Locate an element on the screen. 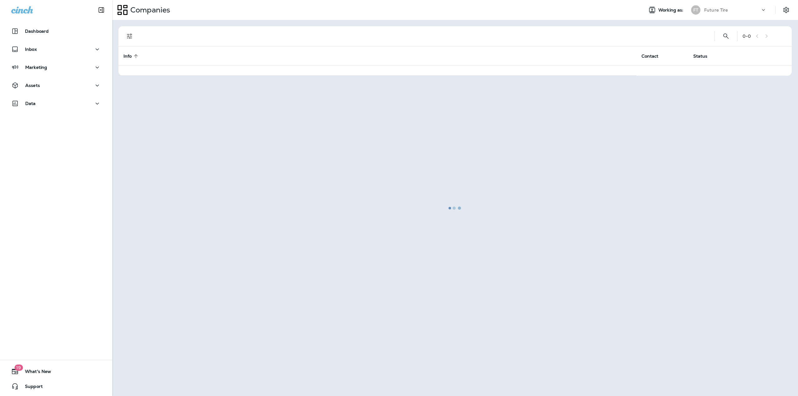 This screenshot has height=396, width=798. p: Assets is located at coordinates (32, 85).